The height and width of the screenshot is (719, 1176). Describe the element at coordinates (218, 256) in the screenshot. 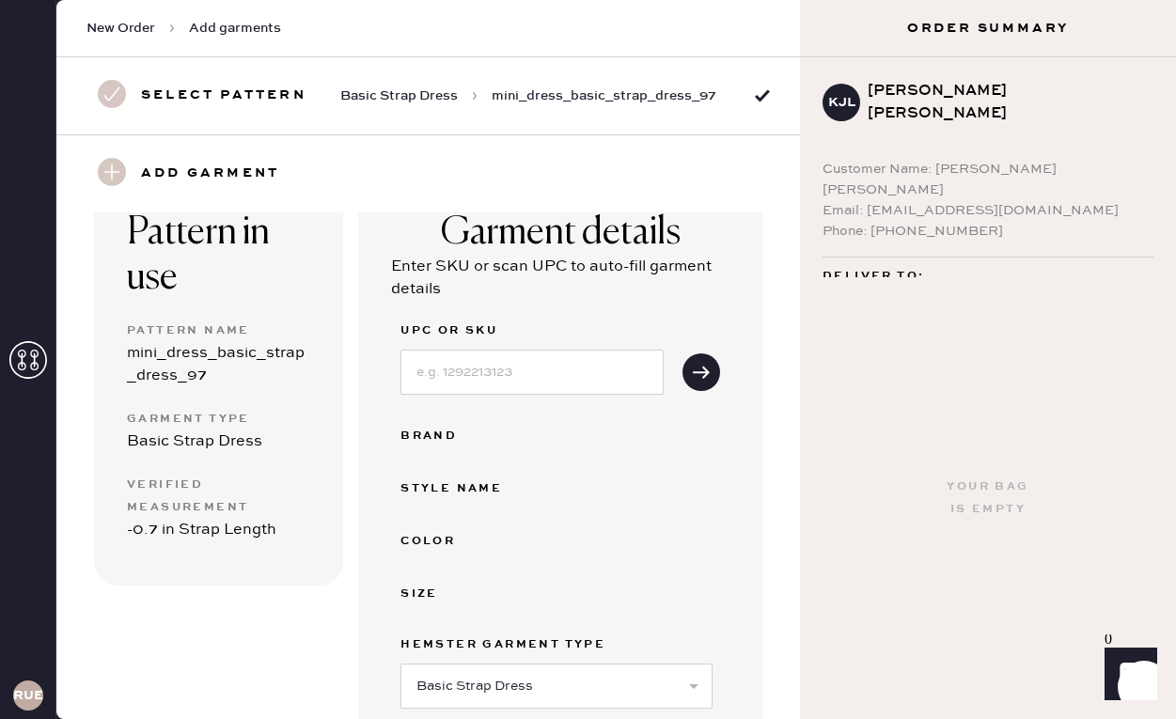

I see `div: Pattern in use` at that location.